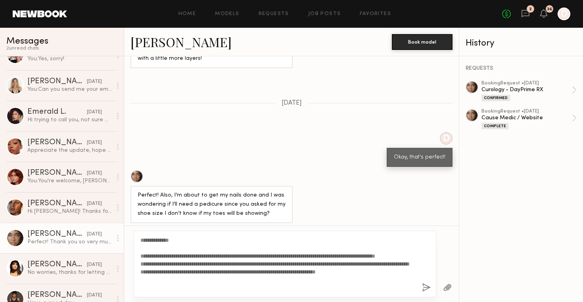  Describe the element at coordinates (274, 14) in the screenshot. I see `a: Requests` at that location.